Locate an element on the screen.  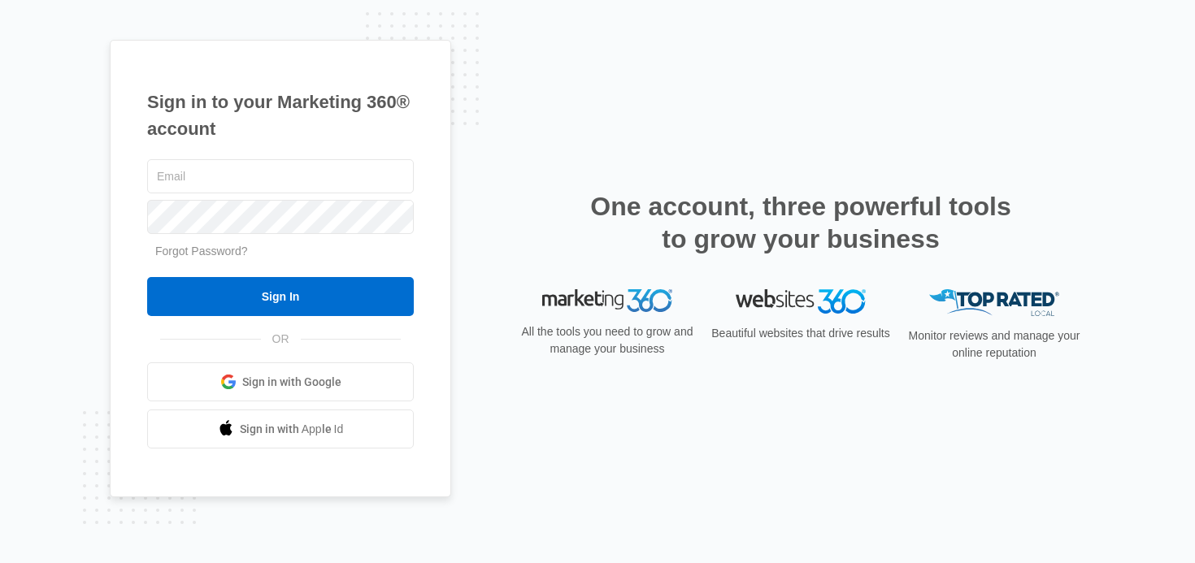
span: OR is located at coordinates (280, 339).